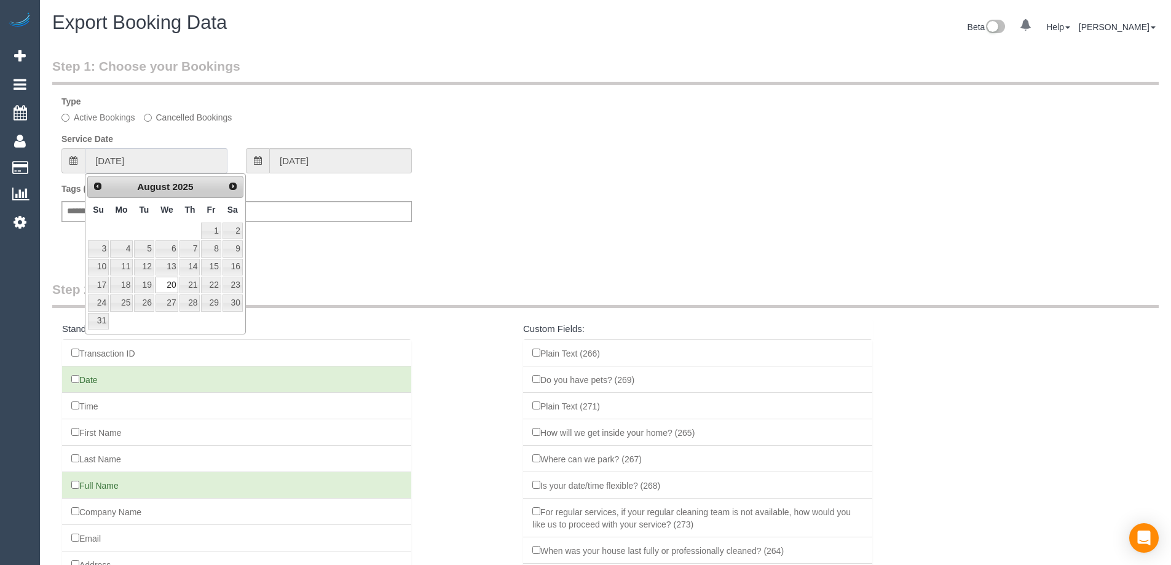 This screenshot has height=565, width=1171. I want to click on a: 6, so click(167, 248).